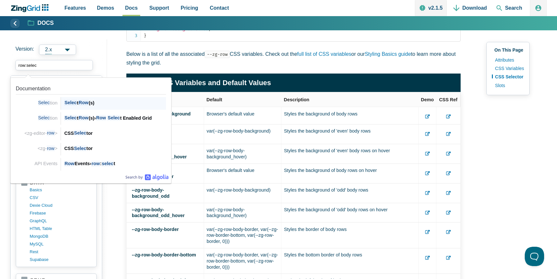  I want to click on a: CSV, so click(60, 198).